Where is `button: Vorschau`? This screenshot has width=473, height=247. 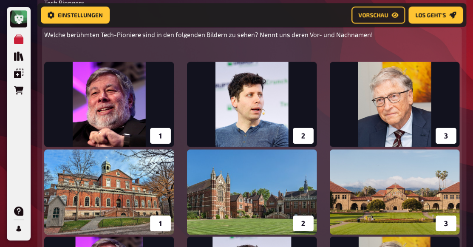 button: Vorschau is located at coordinates (378, 15).